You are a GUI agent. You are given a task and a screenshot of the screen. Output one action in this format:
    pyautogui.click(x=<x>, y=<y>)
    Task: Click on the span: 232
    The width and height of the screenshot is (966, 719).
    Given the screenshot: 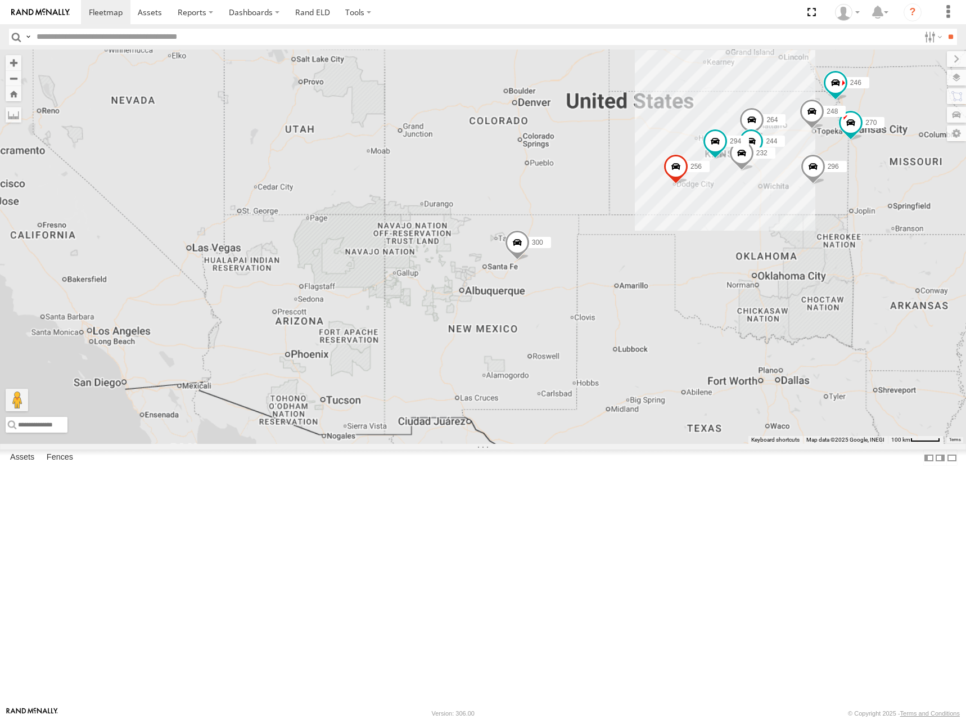 What is the action you would take?
    pyautogui.click(x=762, y=152)
    